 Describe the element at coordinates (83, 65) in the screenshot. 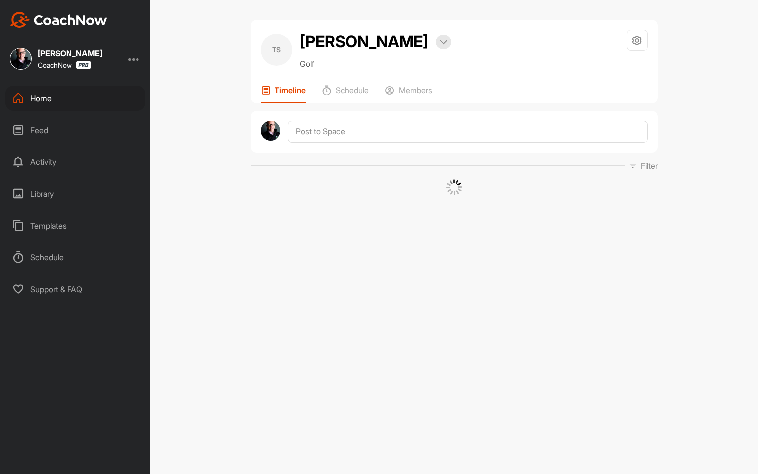

I see `img: CoachNow Pro` at that location.